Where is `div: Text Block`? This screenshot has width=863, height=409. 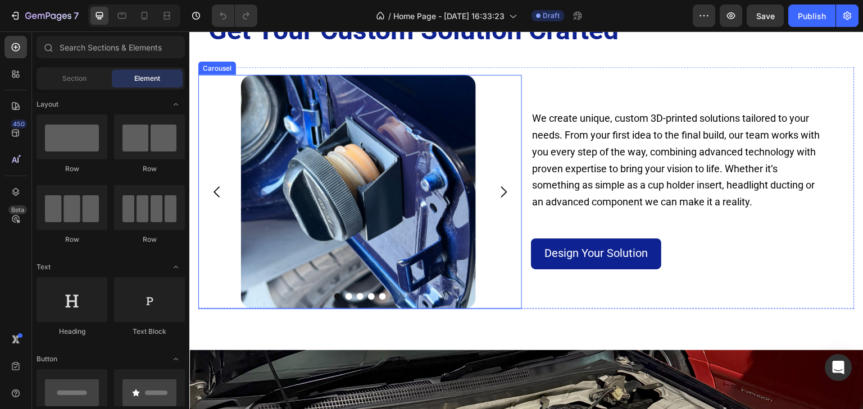 div: Text Block is located at coordinates (149, 332).